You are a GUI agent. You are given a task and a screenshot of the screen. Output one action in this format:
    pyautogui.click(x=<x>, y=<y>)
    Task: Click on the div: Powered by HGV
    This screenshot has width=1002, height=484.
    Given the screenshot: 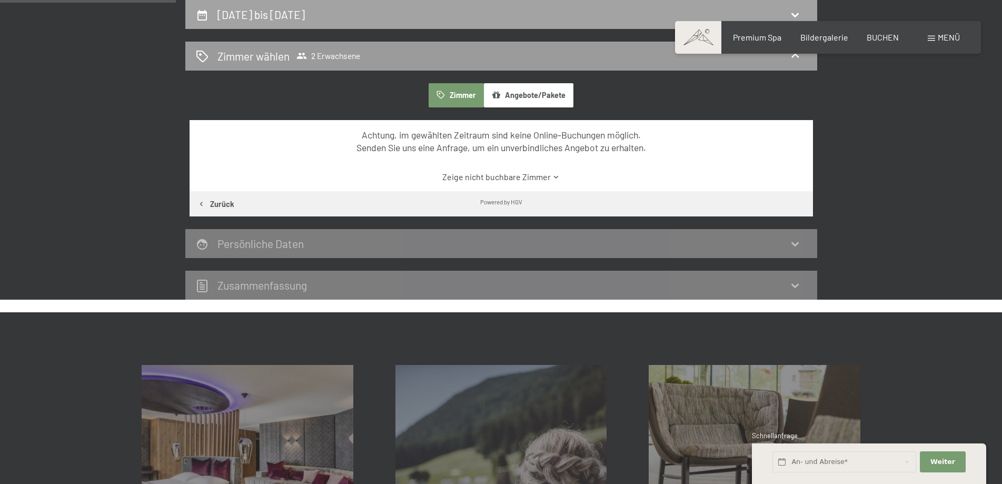 What is the action you would take?
    pyautogui.click(x=501, y=202)
    